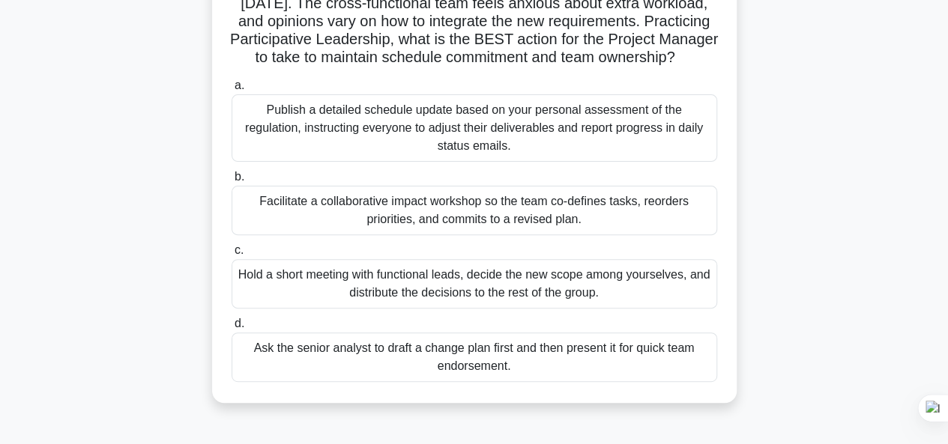 Image resolution: width=948 pixels, height=444 pixels. What do you see at coordinates (474, 284) in the screenshot?
I see `div: Hold a short meeting with functional leads, decide the new scope among yourselves, and distribute...` at bounding box center [474, 284].